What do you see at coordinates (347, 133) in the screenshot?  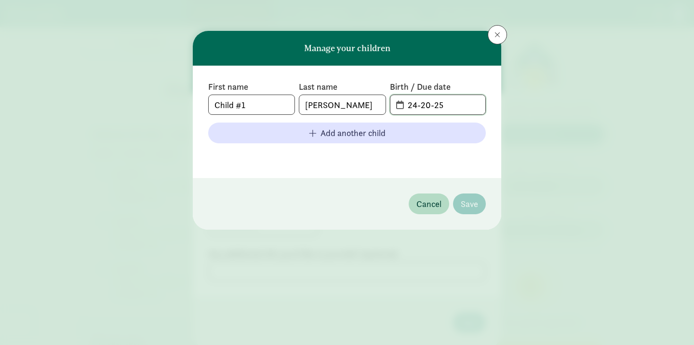 I see `button: Add another child` at bounding box center [347, 133].